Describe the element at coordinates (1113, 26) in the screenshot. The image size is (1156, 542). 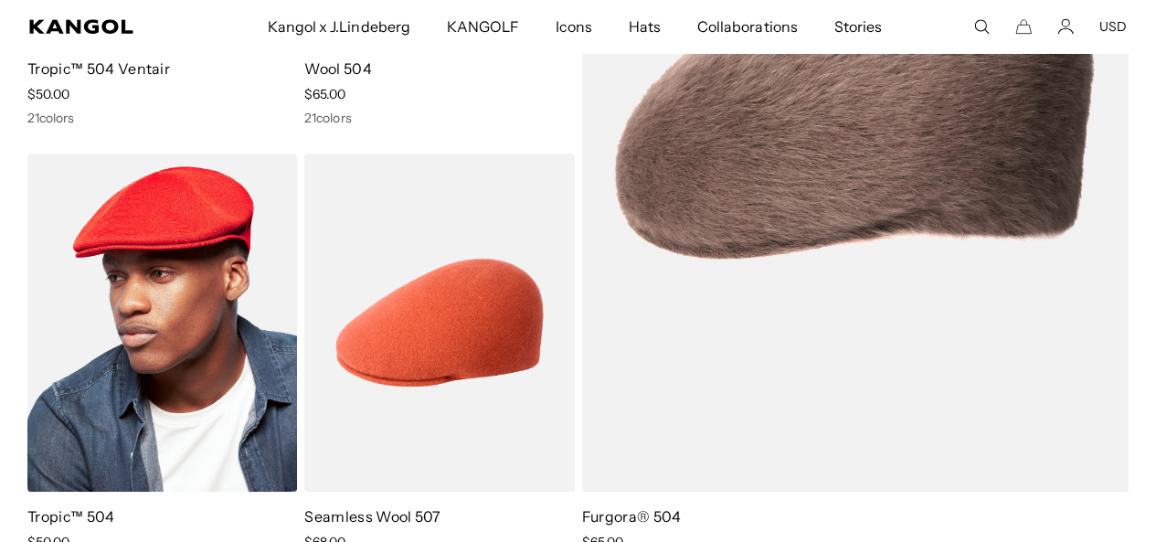
I see `button: USD` at that location.